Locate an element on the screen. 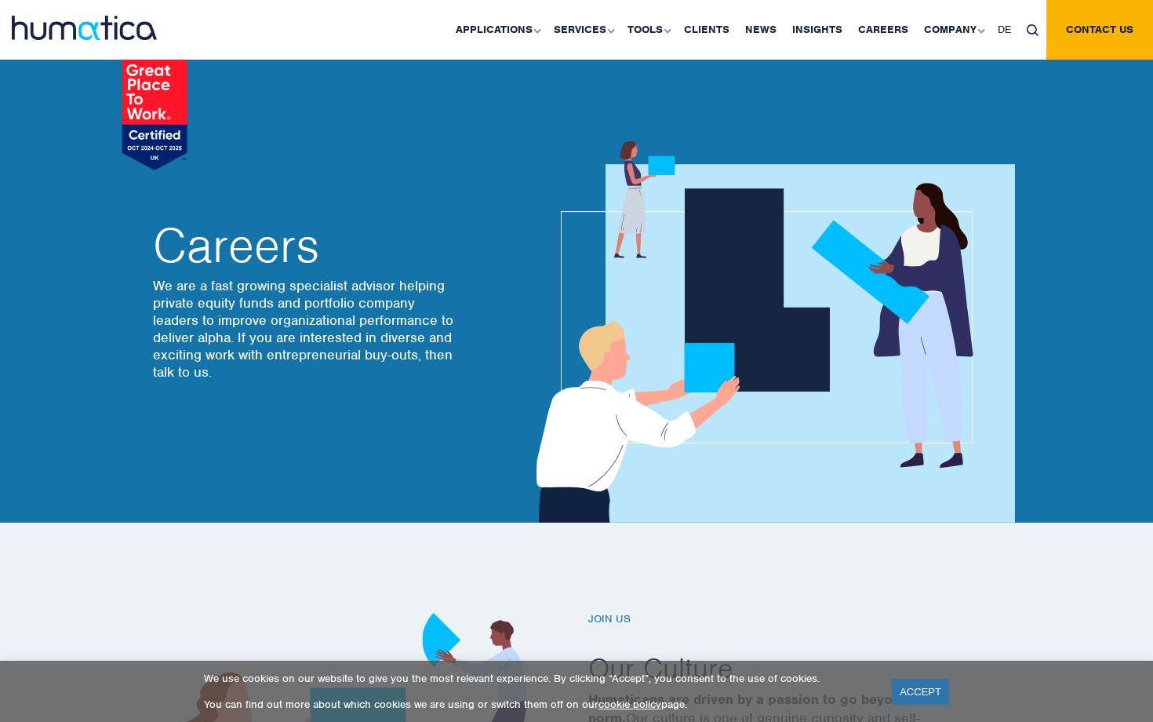  h2: Careers is located at coordinates (306, 246).